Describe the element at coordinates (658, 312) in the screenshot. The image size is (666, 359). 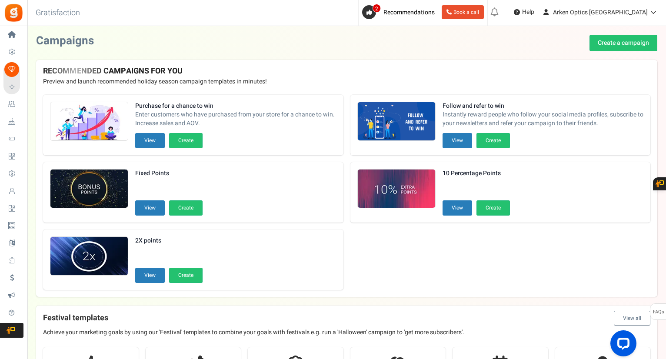
I see `span: FAQs` at that location.